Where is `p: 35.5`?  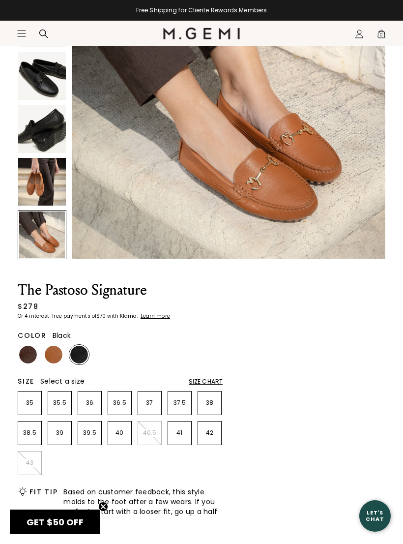 p: 35.5 is located at coordinates (59, 403).